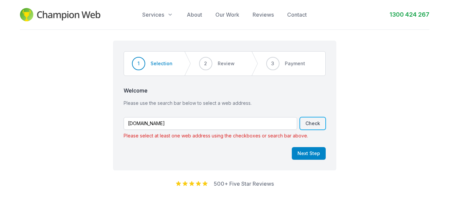  Describe the element at coordinates (226, 63) in the screenshot. I see `span: Review` at that location.